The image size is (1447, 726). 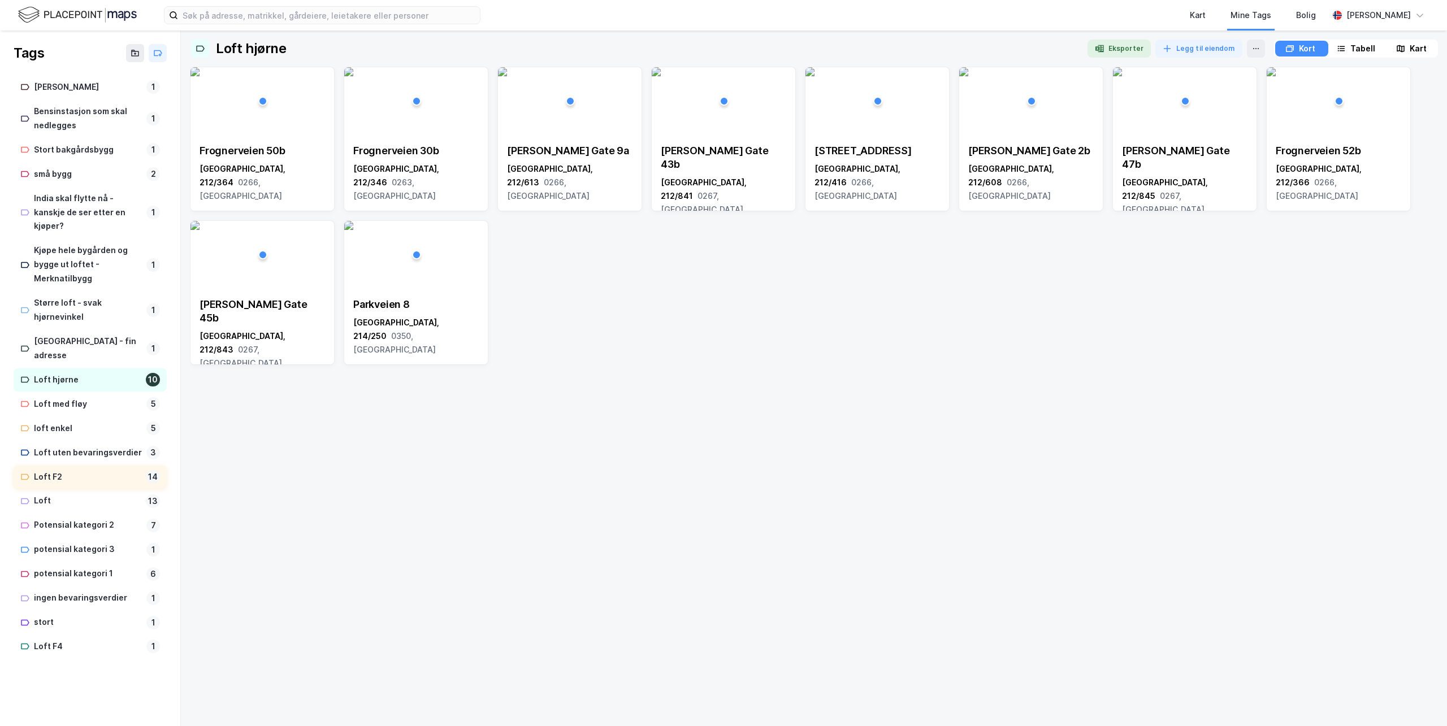 What do you see at coordinates (90, 264) in the screenshot?
I see `a: Kjøpe hele bygården og bygge ut loftet - Merknatilbygg1` at bounding box center [90, 264].